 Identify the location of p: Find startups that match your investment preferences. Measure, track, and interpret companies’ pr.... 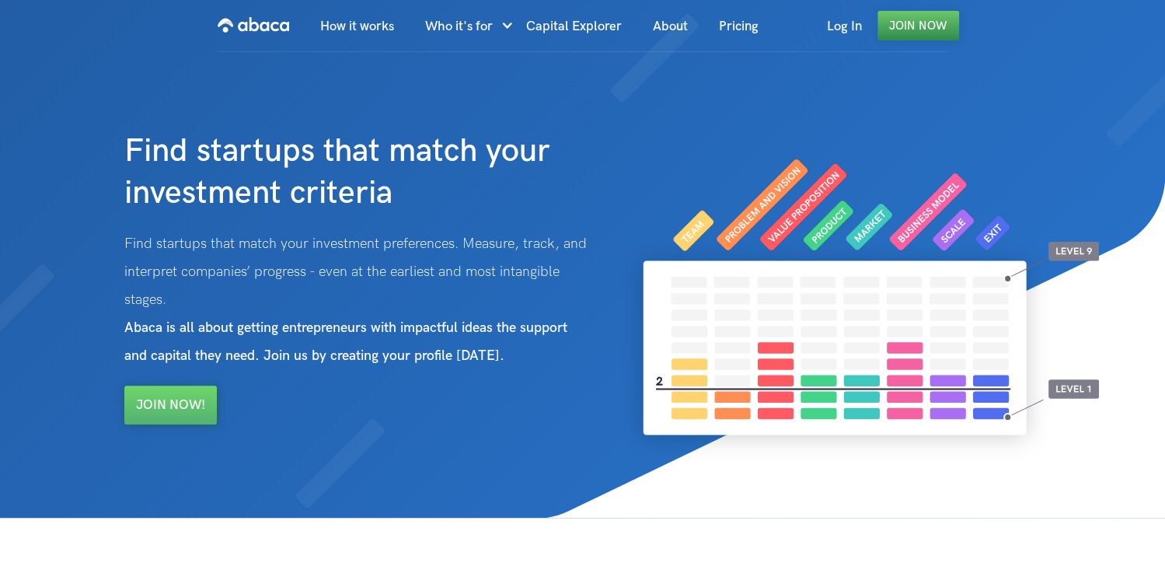
(360, 300).